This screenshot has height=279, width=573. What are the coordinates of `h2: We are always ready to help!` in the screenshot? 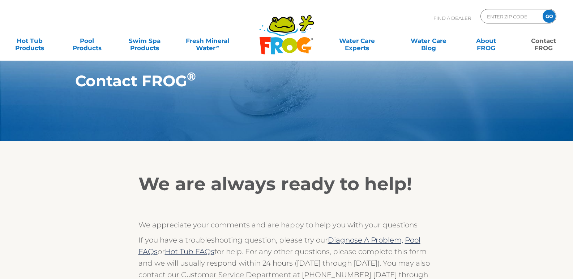 It's located at (286, 184).